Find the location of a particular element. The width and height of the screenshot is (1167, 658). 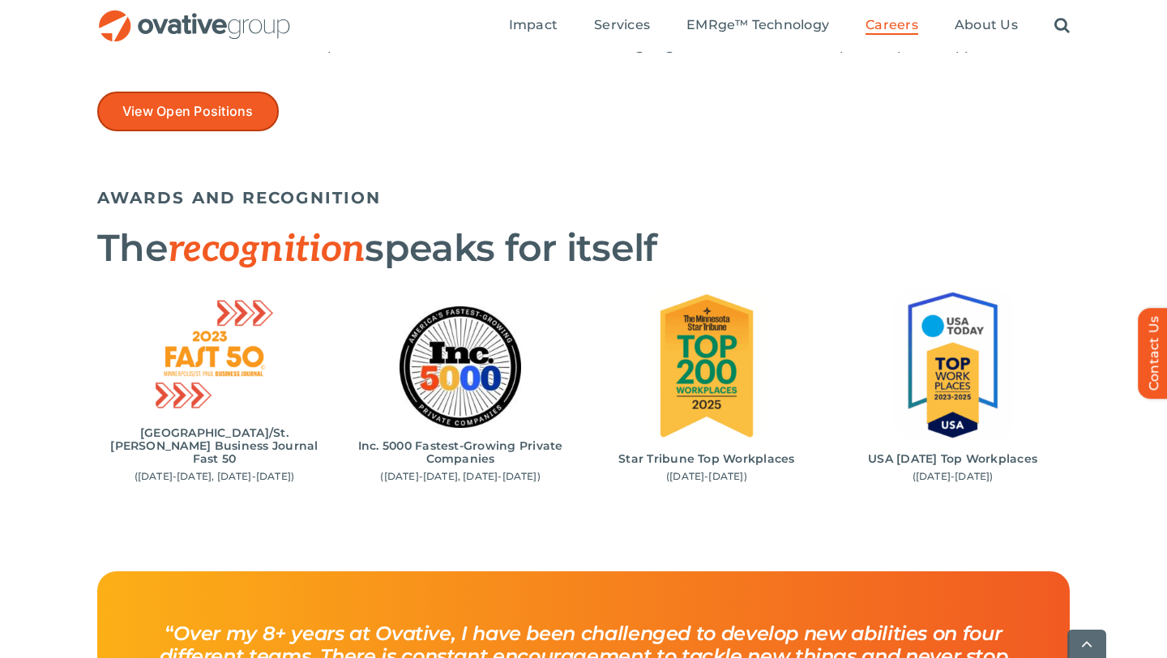

a: About Us is located at coordinates (987, 26).